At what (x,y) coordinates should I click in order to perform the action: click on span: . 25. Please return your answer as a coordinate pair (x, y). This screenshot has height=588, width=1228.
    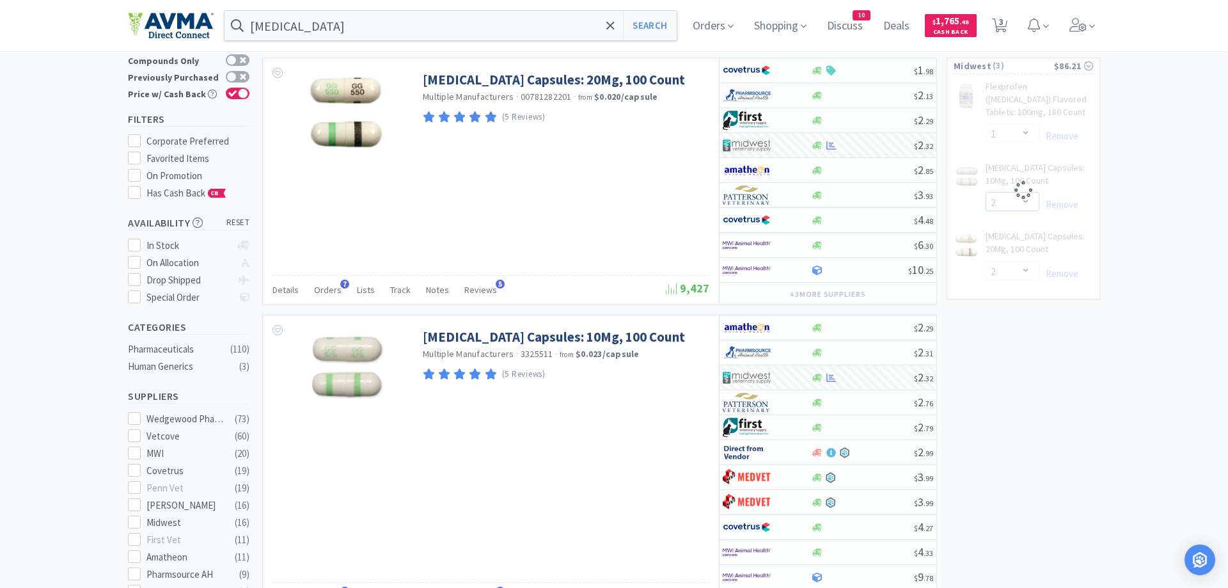
    Looking at the image, I should click on (928, 271).